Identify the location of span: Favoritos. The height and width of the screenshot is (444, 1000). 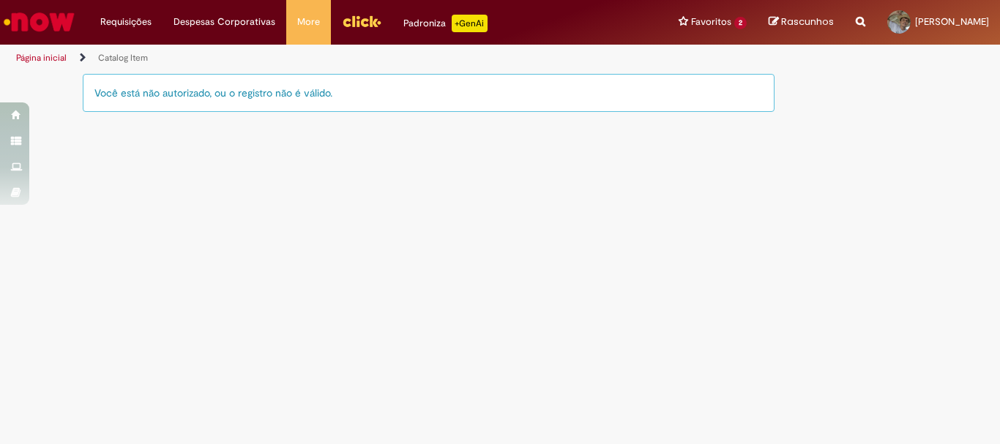
(711, 22).